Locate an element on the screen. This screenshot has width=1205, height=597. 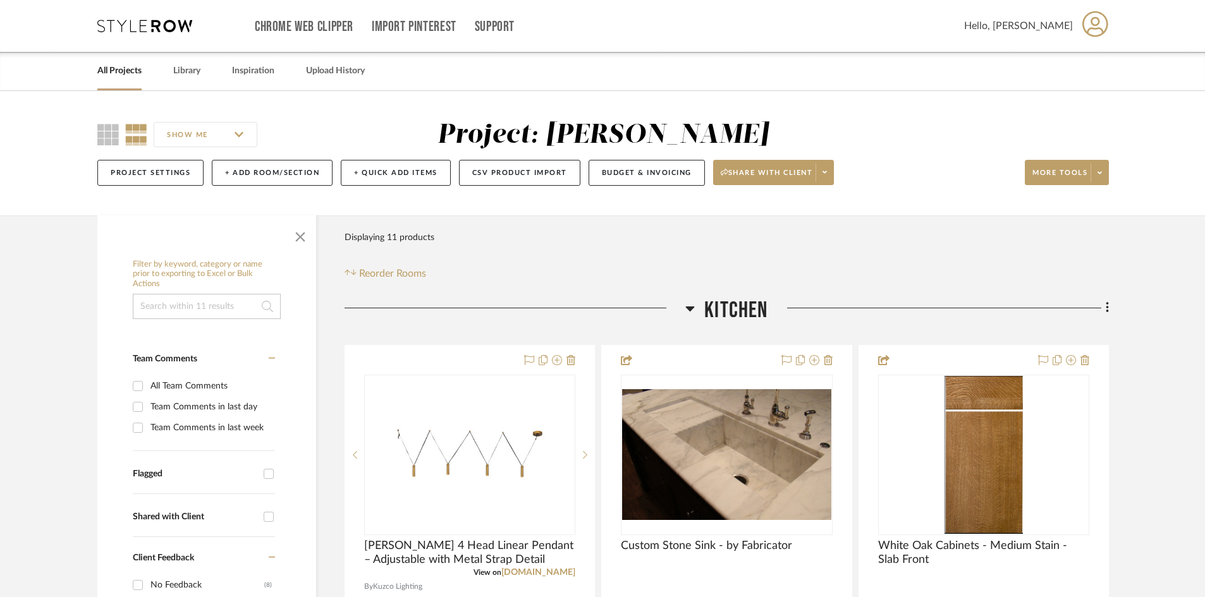
button: Share with client is located at coordinates (774, 173).